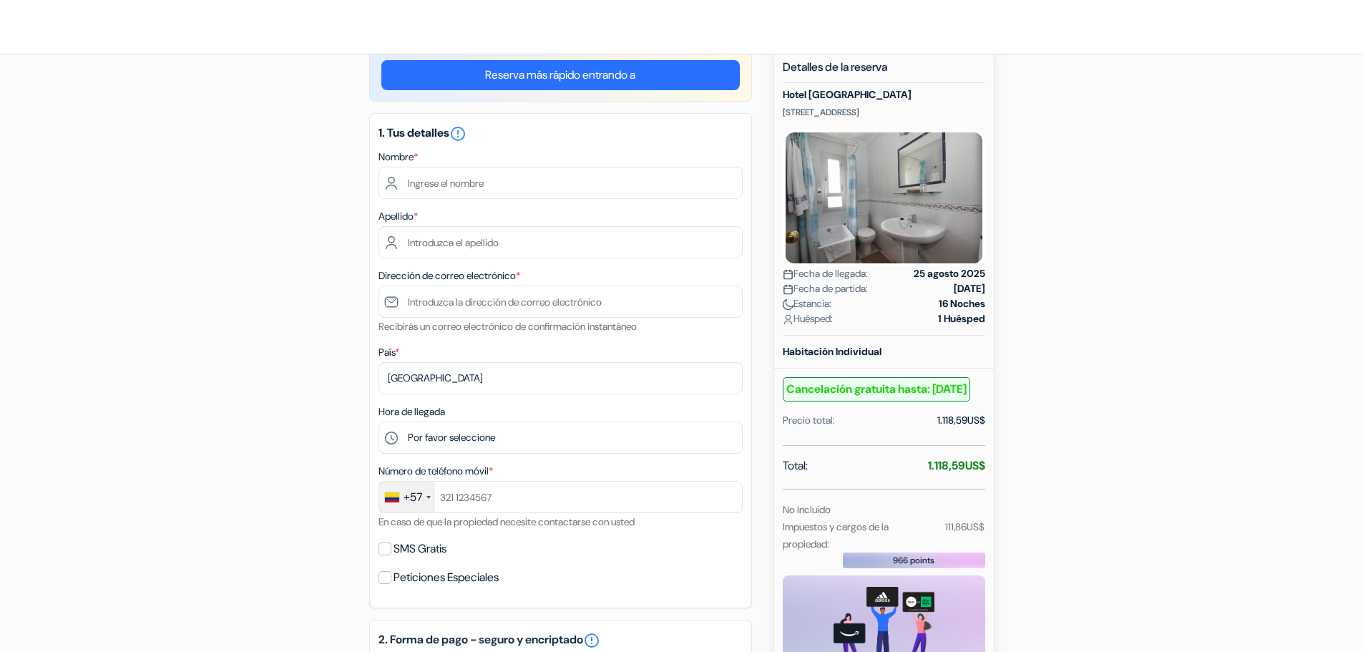  I want to click on label: Número de teléfono móvil, so click(436, 471).